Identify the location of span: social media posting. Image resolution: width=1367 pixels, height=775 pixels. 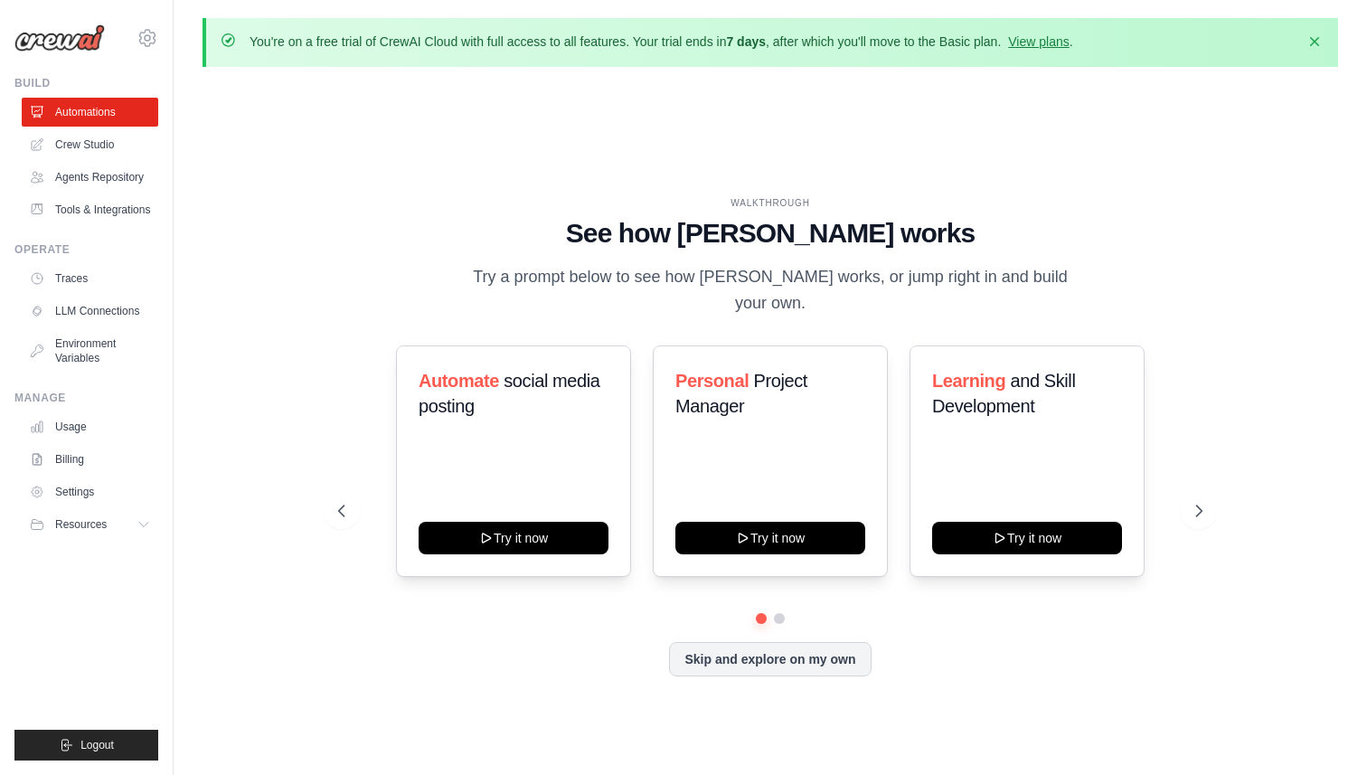
(509, 393).